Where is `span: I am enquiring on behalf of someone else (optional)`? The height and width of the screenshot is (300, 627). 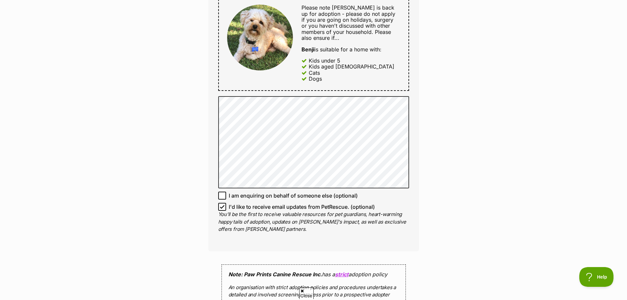 span: I am enquiring on behalf of someone else (optional) is located at coordinates (293, 196).